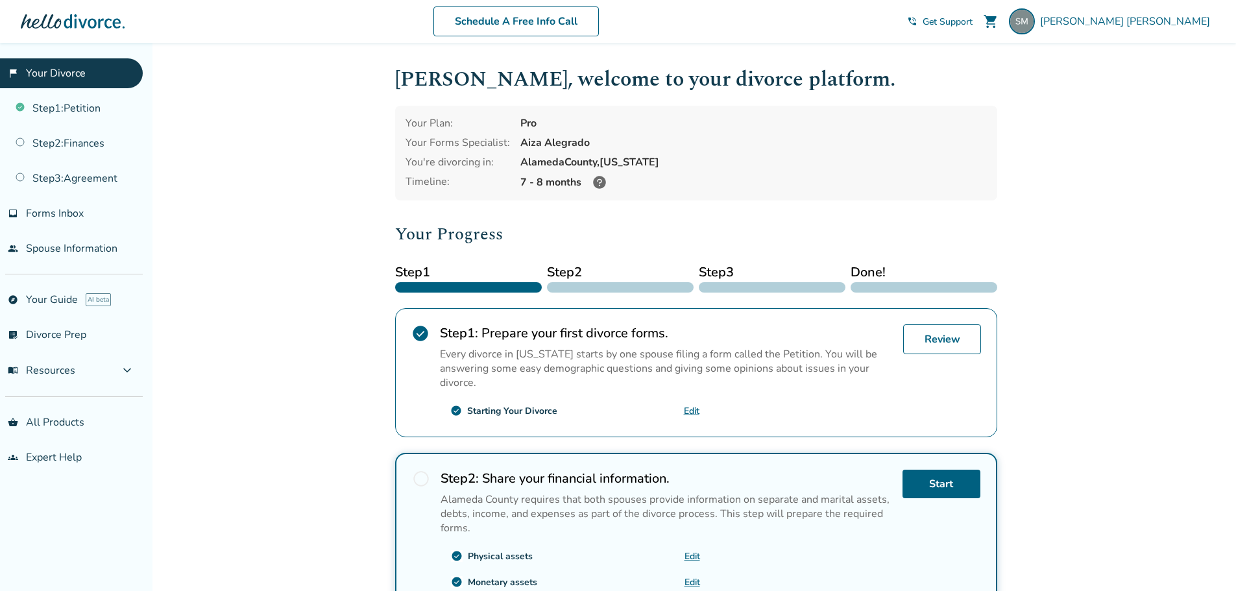 The width and height of the screenshot is (1236, 591). What do you see at coordinates (459, 333) in the screenshot?
I see `strong: Step 1 :` at bounding box center [459, 333].